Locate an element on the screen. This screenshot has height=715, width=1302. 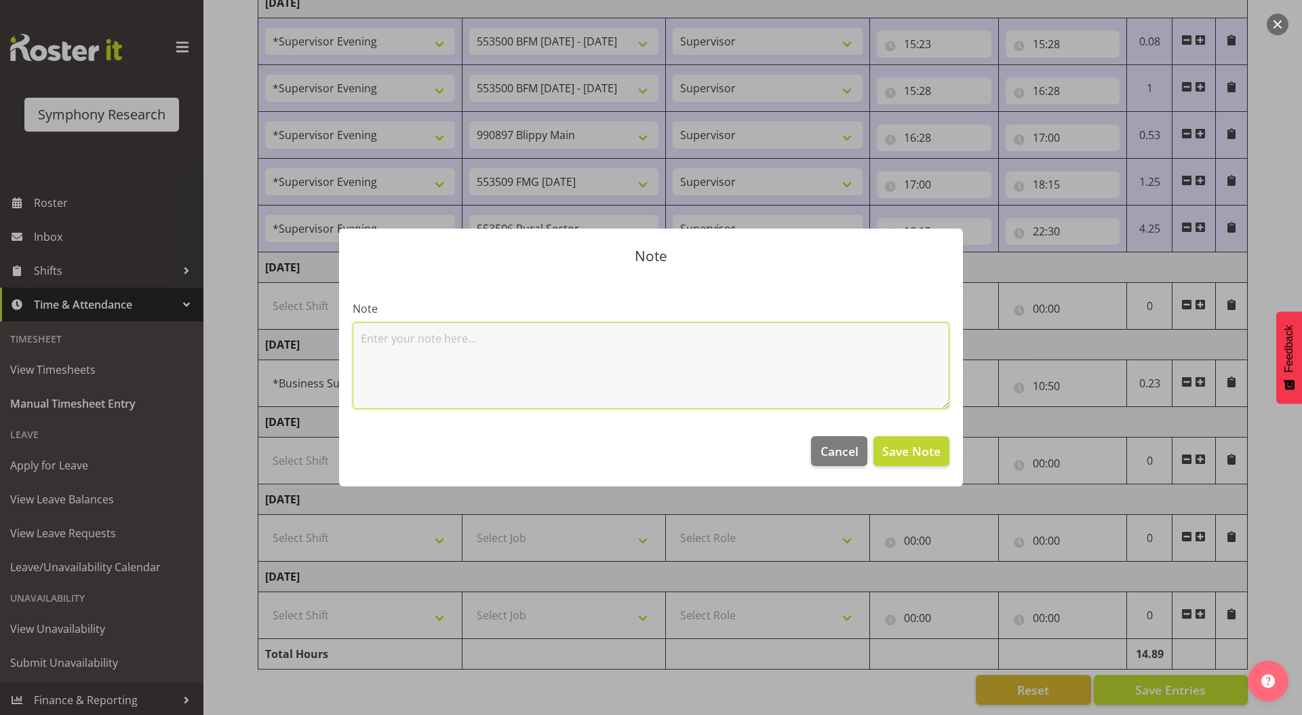
button: Cancel is located at coordinates (839, 451).